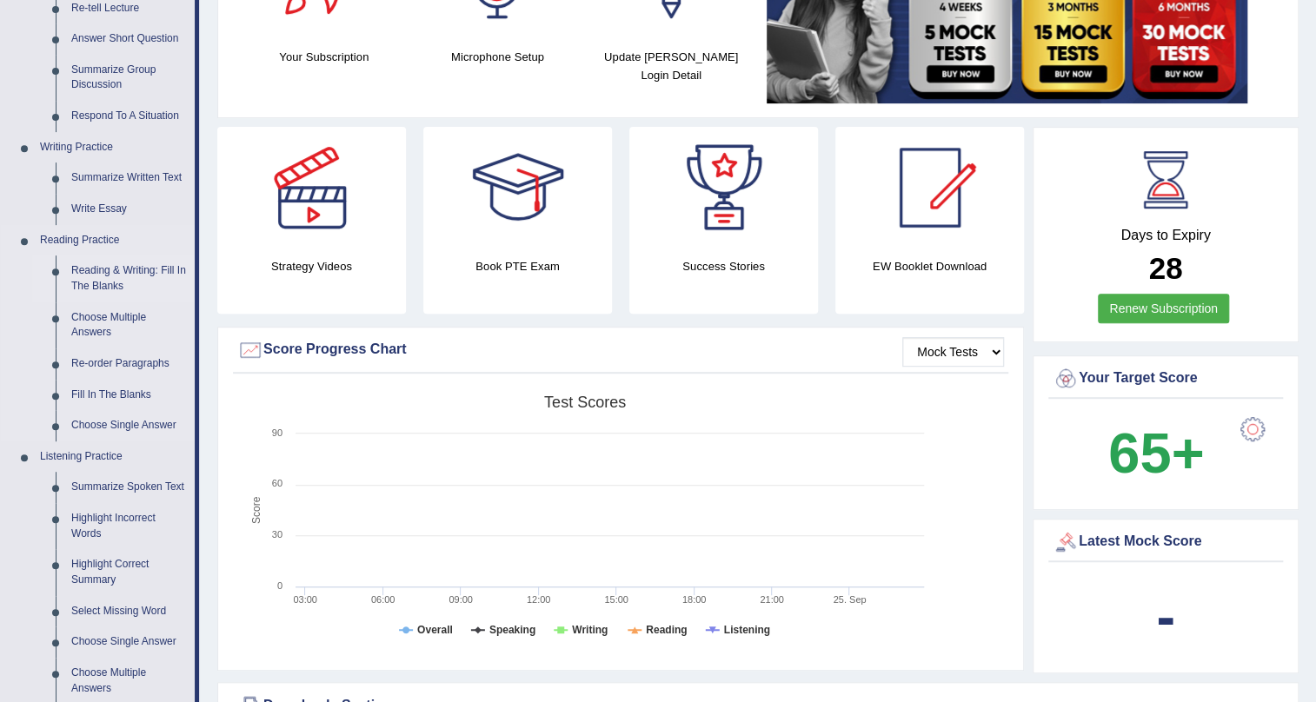  What do you see at coordinates (129, 178) in the screenshot?
I see `a: Summarize Written Text` at bounding box center [129, 178].